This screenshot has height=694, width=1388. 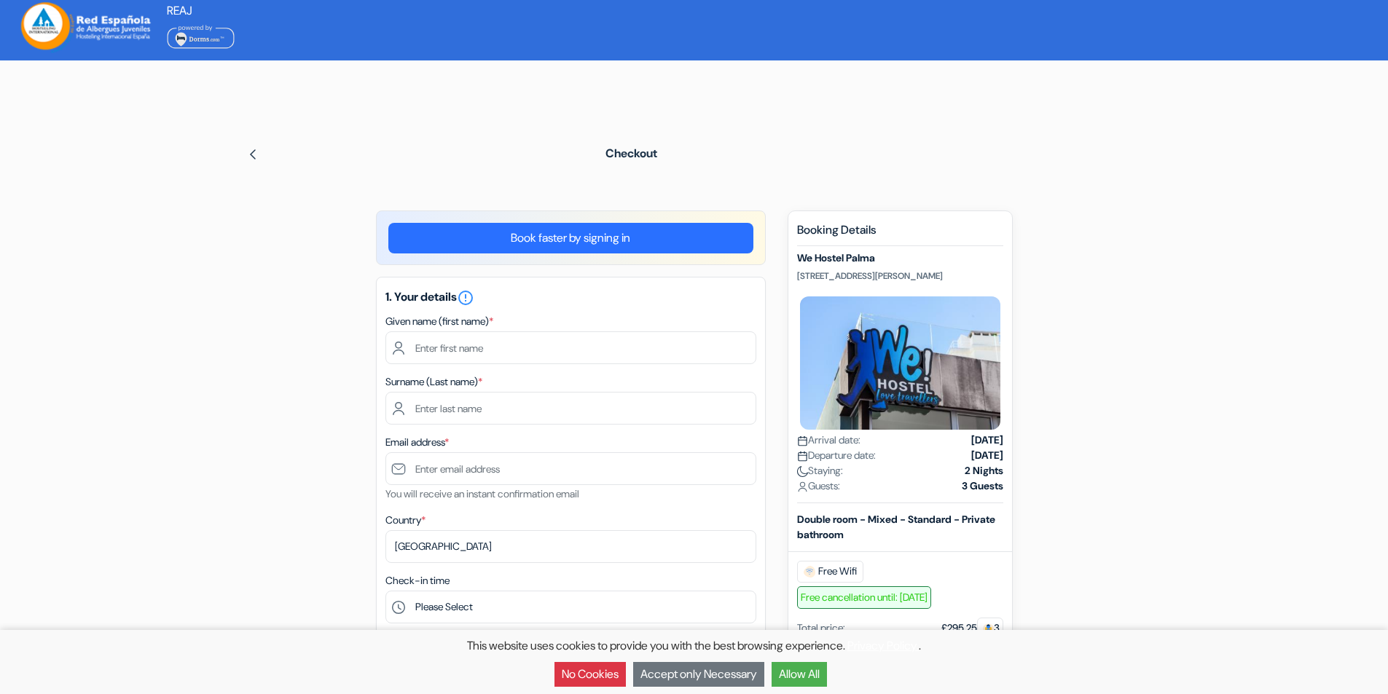 I want to click on a: error_outline, so click(x=466, y=297).